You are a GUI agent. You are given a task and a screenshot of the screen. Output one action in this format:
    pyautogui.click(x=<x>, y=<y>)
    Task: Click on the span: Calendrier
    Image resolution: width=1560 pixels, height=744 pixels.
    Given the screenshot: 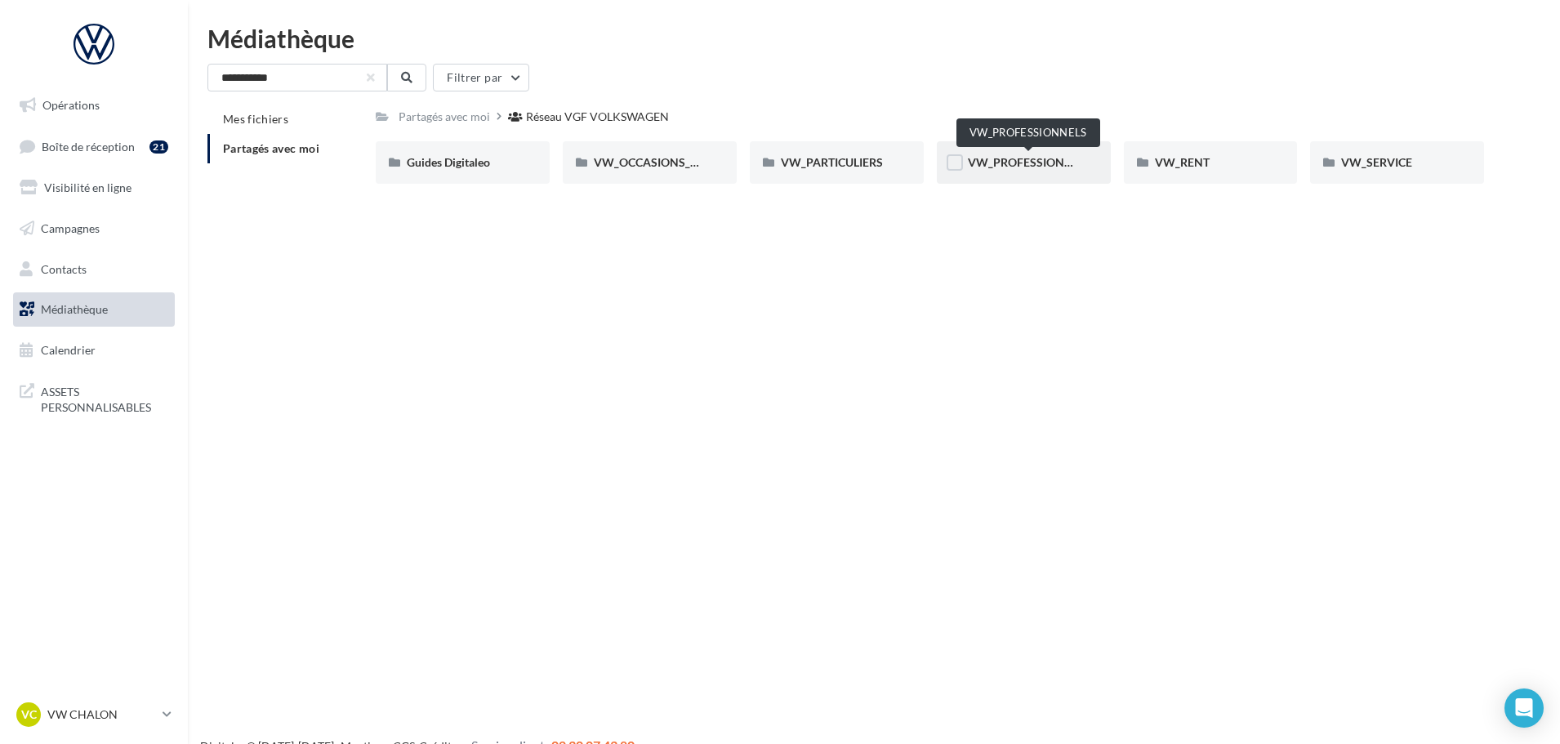 What is the action you would take?
    pyautogui.click(x=68, y=350)
    